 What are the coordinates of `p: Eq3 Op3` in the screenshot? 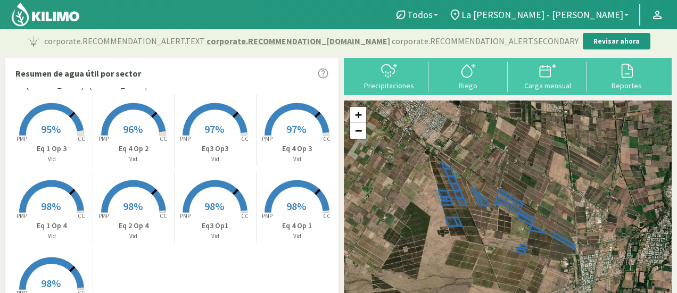 It's located at (215, 149).